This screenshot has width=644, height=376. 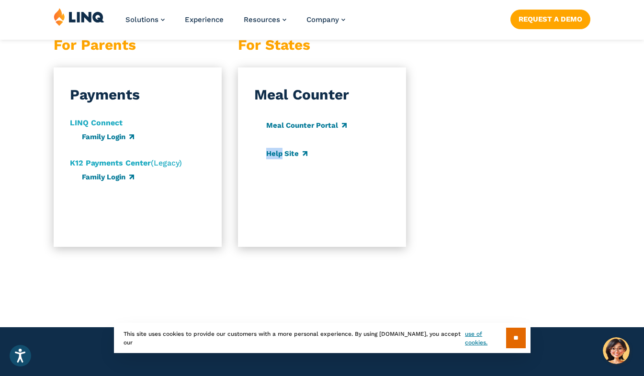 I want to click on span: Solutions, so click(x=142, y=20).